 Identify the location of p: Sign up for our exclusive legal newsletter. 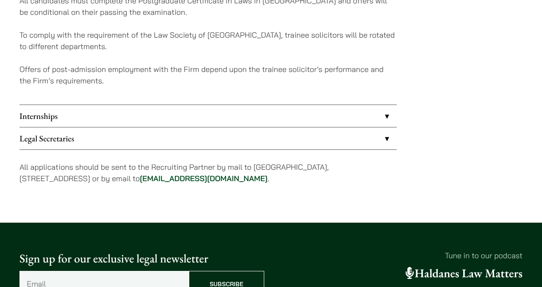
(142, 259).